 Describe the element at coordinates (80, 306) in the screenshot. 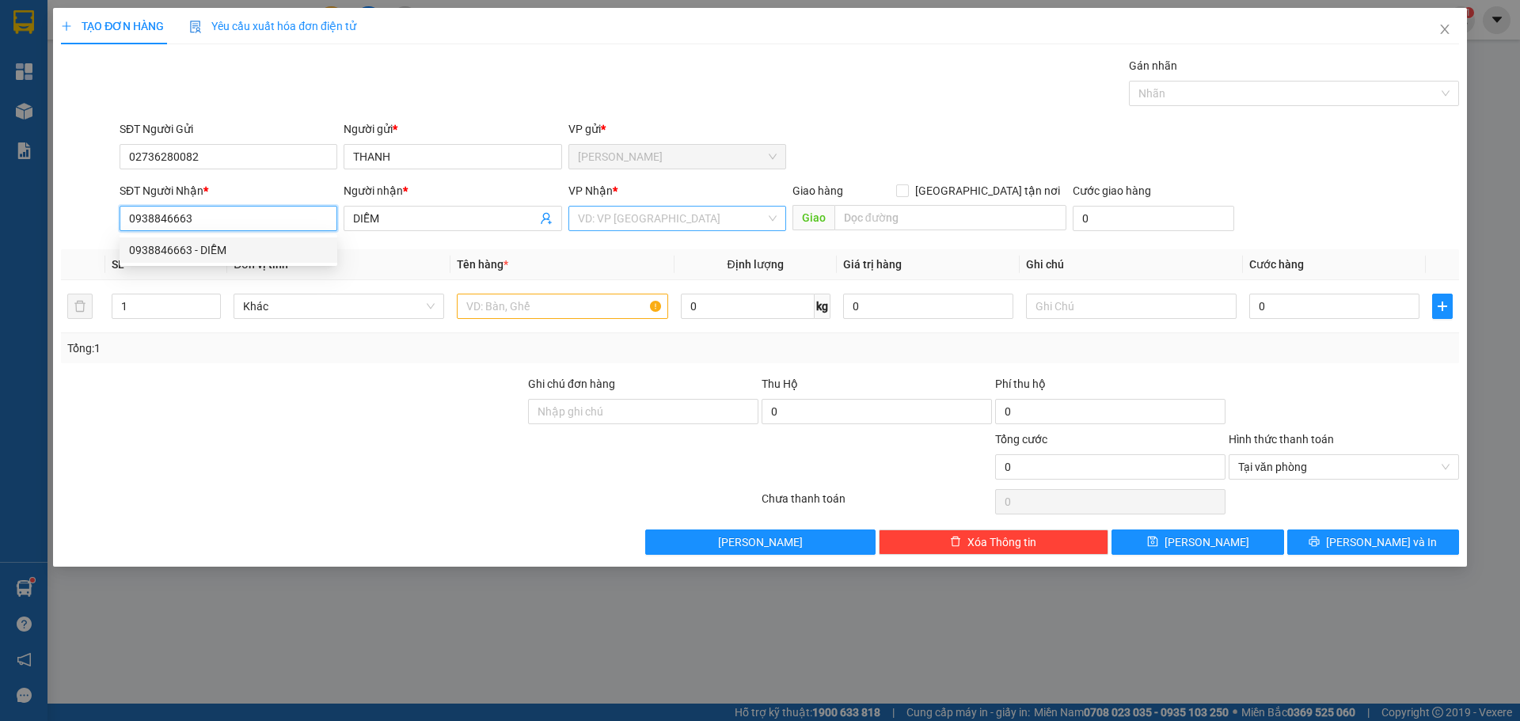

I see `button: delete` at that location.